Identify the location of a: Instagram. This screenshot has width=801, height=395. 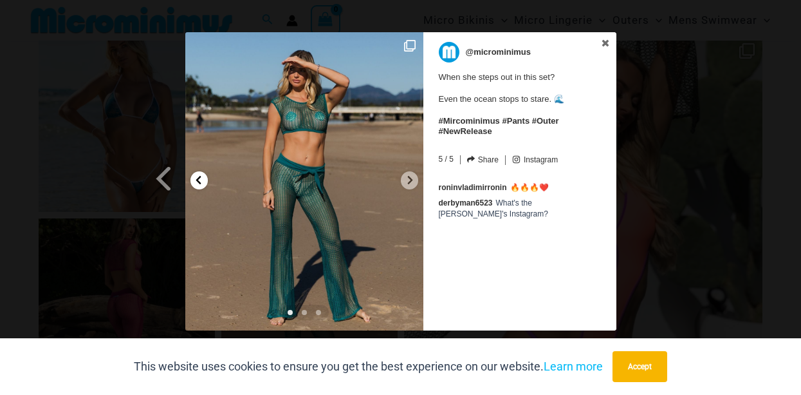
(535, 160).